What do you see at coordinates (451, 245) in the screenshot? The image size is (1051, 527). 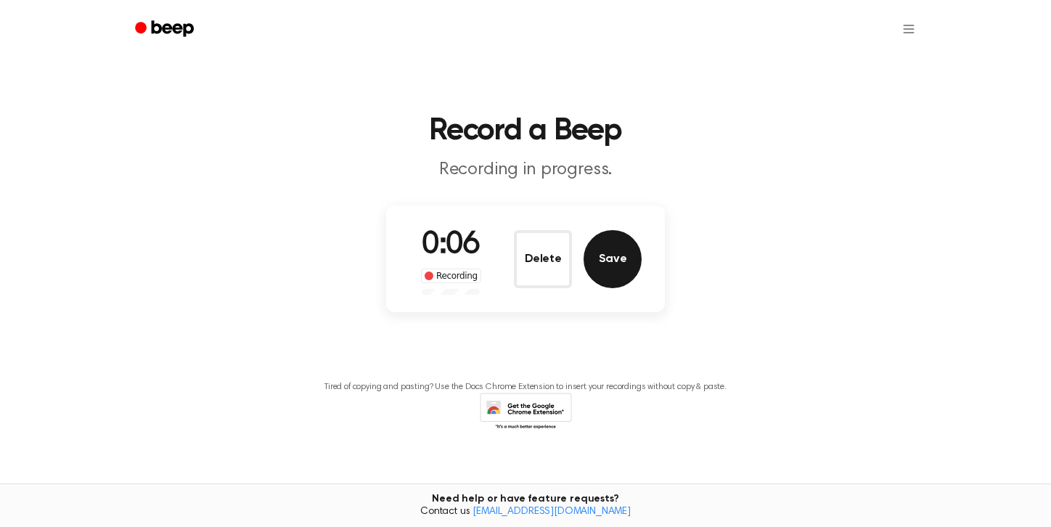 I see `span: 0:06` at bounding box center [451, 245].